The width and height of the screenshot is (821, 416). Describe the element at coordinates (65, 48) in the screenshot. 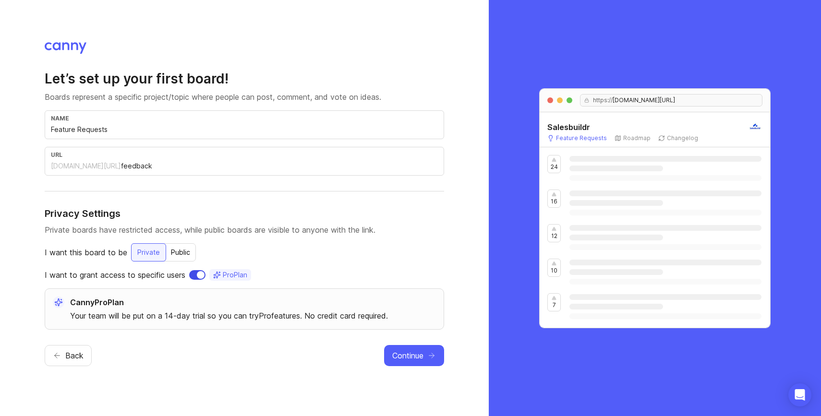

I see `img: Canny logo` at that location.